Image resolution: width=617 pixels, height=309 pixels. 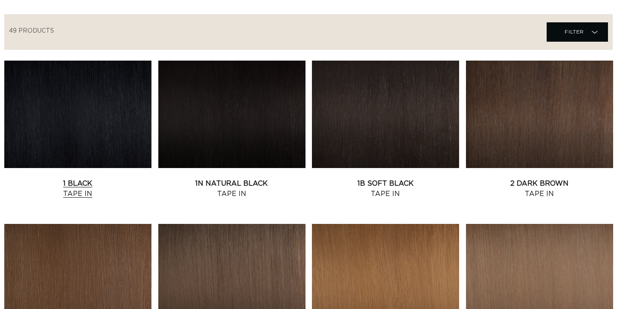 I want to click on span: 49 products, so click(x=31, y=31).